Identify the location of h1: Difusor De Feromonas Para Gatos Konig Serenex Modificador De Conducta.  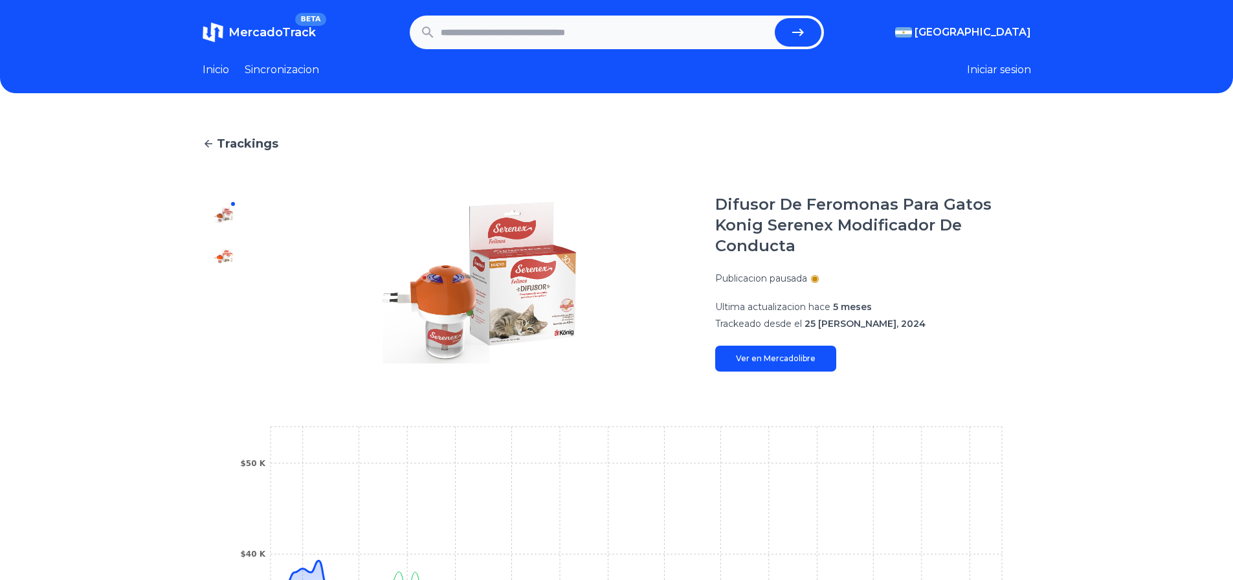
(873, 225).